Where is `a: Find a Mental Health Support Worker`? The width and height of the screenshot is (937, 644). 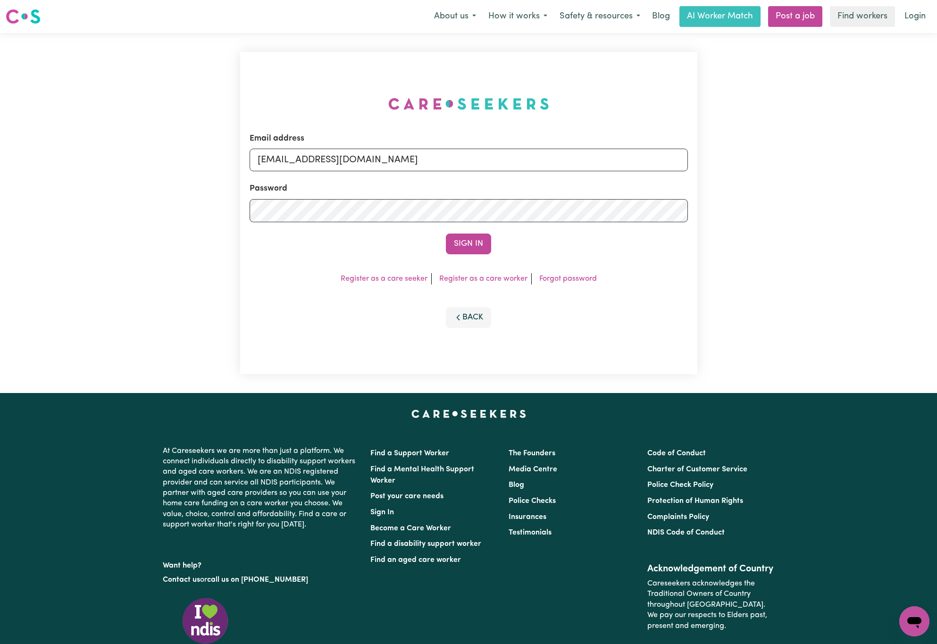
a: Find a Mental Health Support Worker is located at coordinates (422, 475).